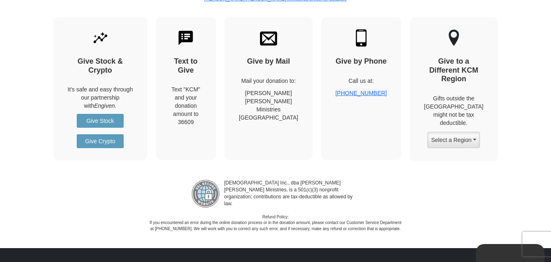 This screenshot has height=262, width=551. I want to click on img: mobile.svg, so click(361, 38).